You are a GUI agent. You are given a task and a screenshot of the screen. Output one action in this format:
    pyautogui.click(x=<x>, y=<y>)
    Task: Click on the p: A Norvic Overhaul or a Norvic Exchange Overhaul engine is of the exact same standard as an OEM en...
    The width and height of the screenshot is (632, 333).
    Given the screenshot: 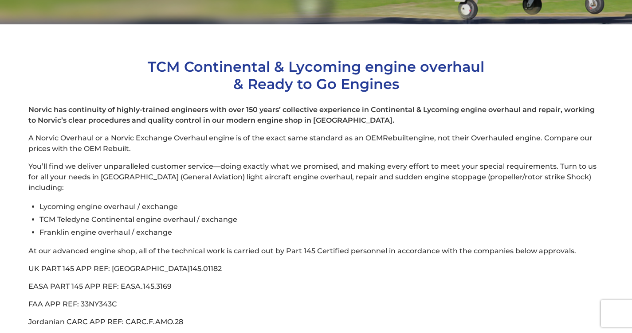 What is the action you would take?
    pyautogui.click(x=316, y=144)
    